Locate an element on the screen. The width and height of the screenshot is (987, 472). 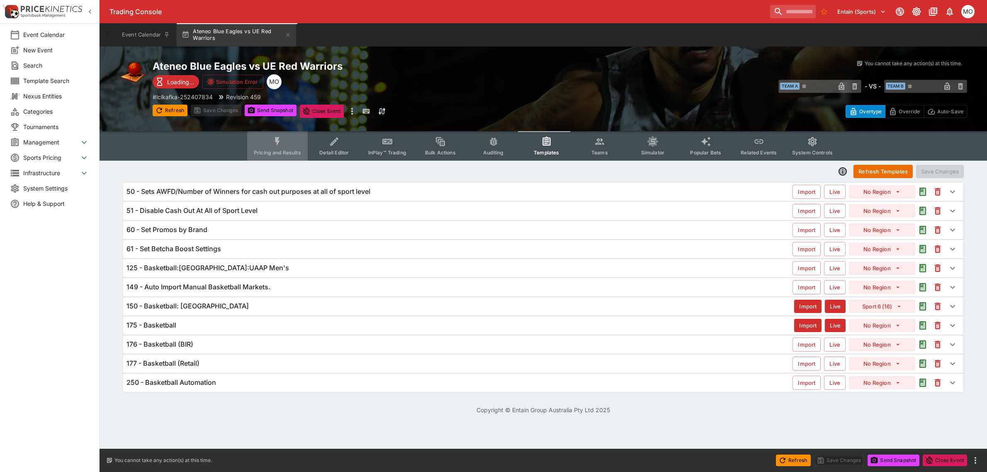
span: Nexus Entities is located at coordinates (56, 96).